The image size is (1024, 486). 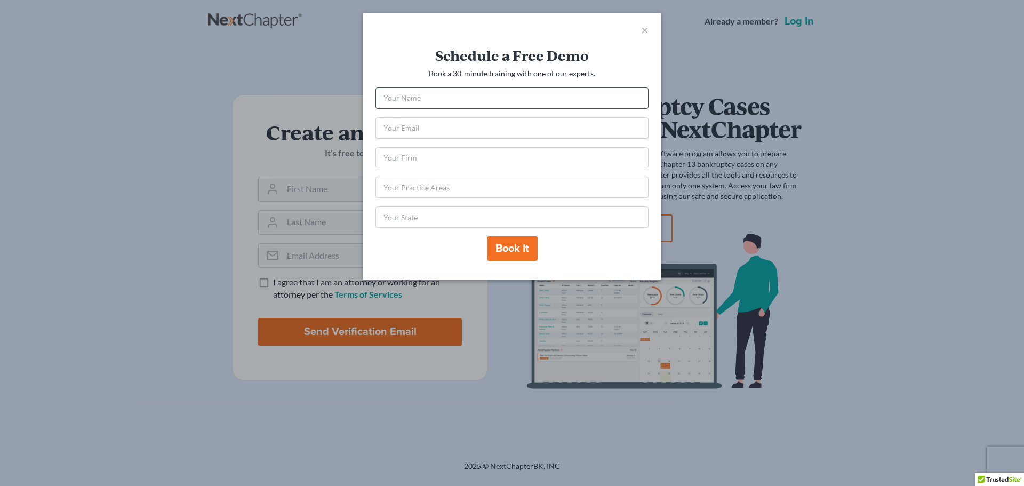 I want to click on h3: Schedule a Free Demo, so click(x=512, y=55).